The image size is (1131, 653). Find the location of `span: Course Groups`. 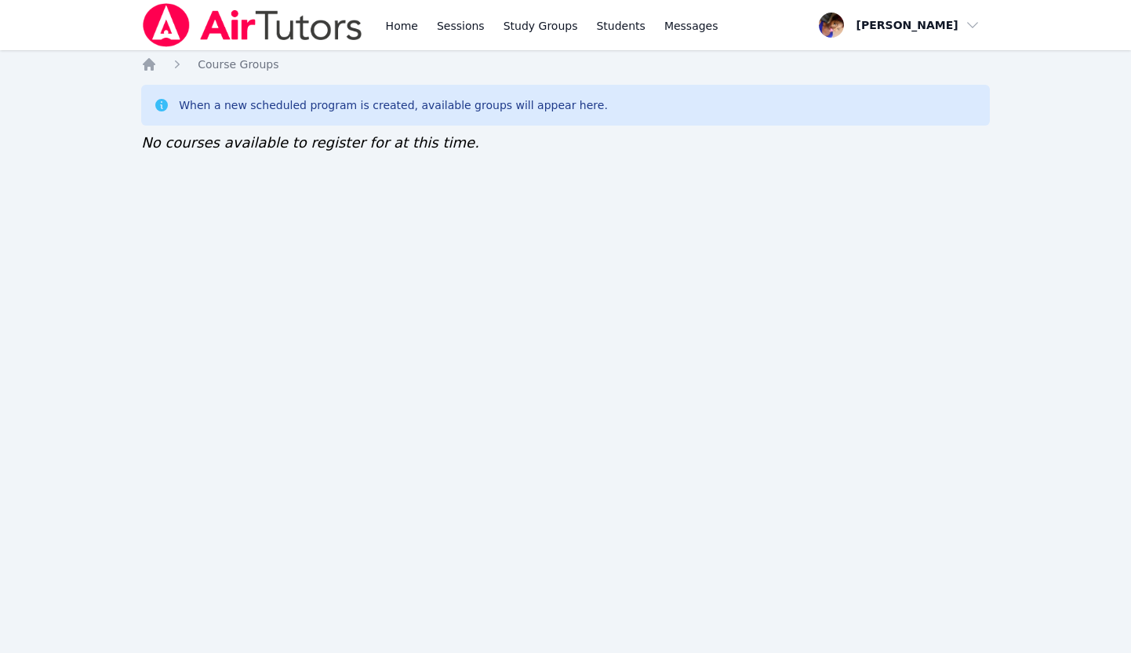

span: Course Groups is located at coordinates (238, 64).